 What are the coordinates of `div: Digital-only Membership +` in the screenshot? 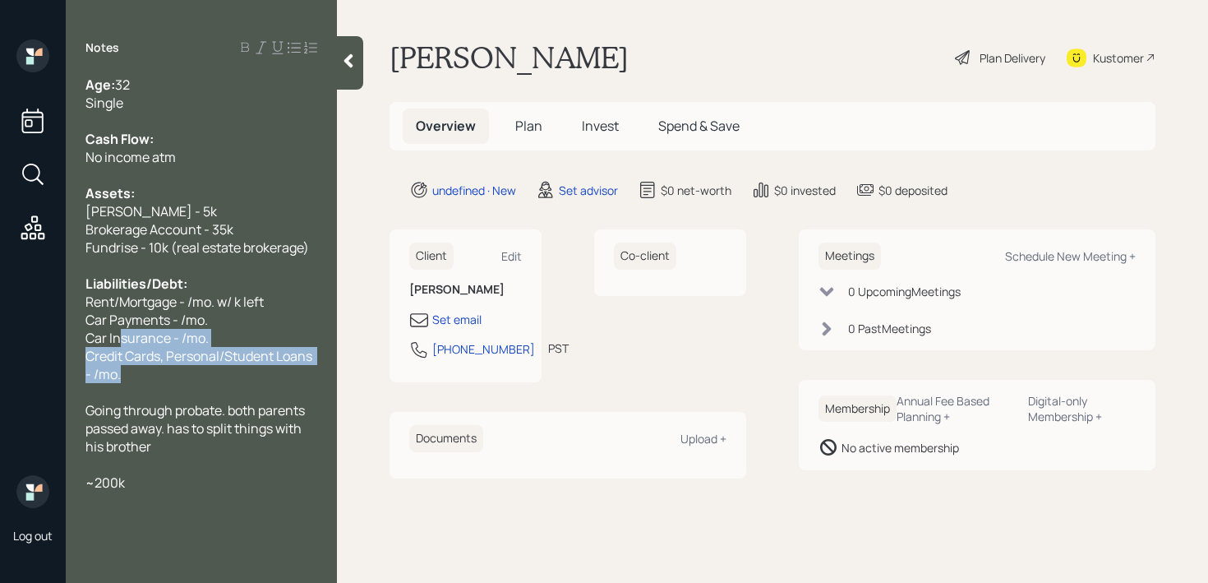 It's located at (1082, 409).